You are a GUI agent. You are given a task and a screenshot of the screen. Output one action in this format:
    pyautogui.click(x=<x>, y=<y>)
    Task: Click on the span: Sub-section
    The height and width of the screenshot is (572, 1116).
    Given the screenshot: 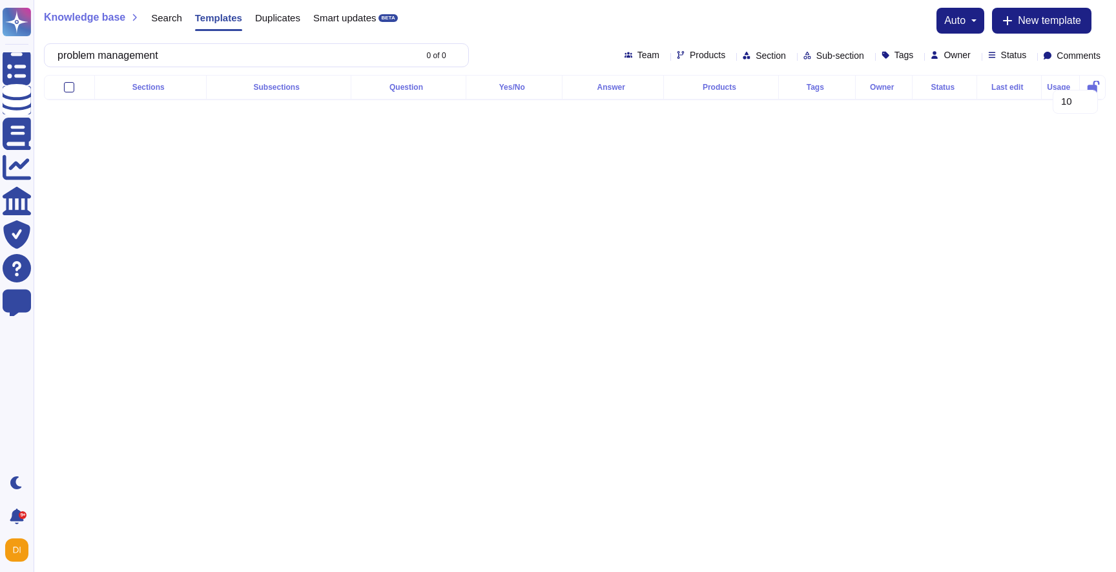 What is the action you would take?
    pyautogui.click(x=840, y=56)
    